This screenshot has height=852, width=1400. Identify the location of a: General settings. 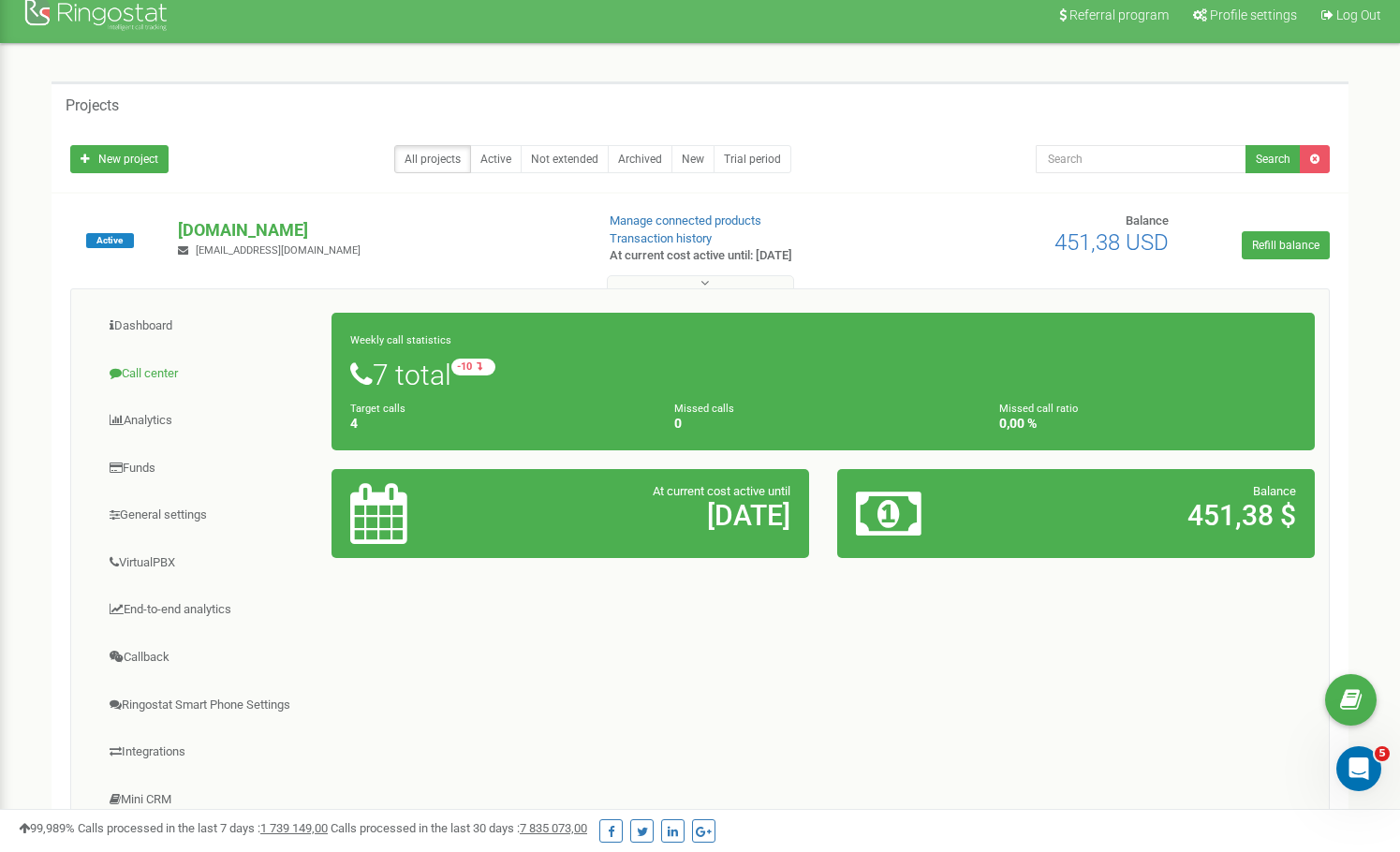
(209, 515).